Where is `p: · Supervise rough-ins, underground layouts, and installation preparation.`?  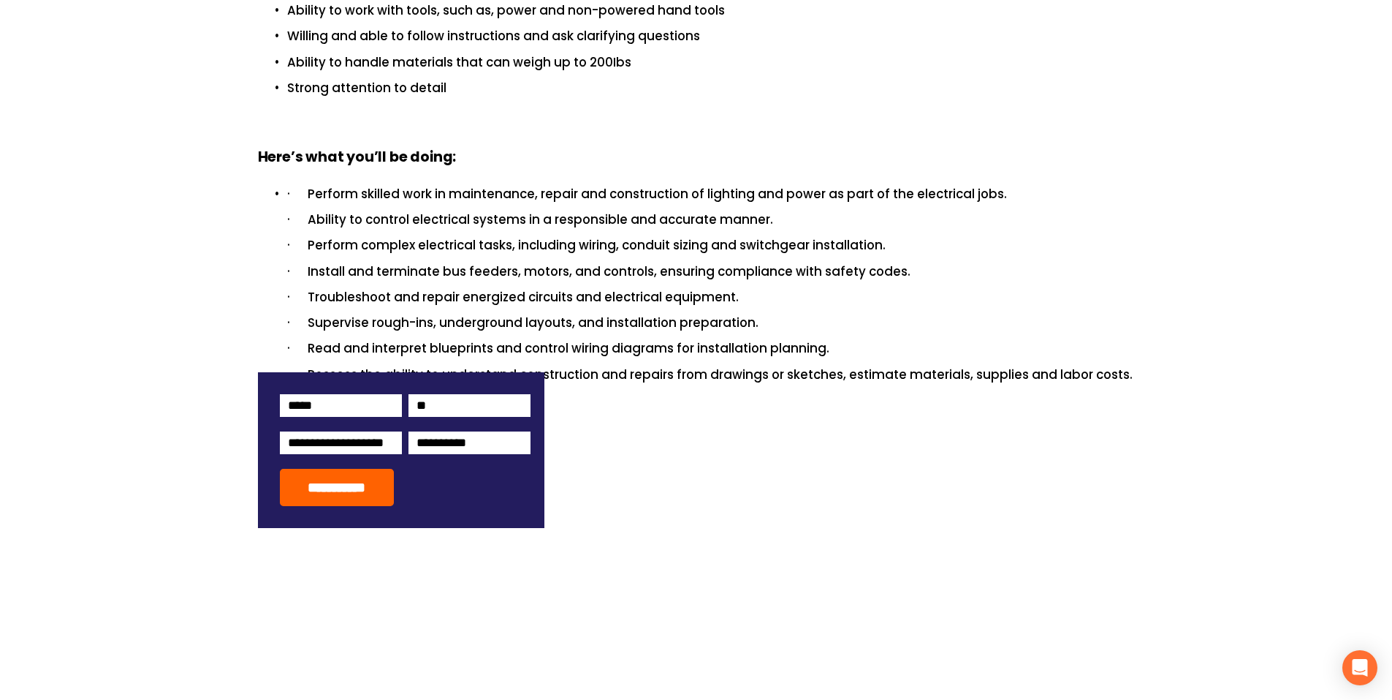
p: · Supervise rough-ins, underground layouts, and installation preparation. is located at coordinates (711, 322).